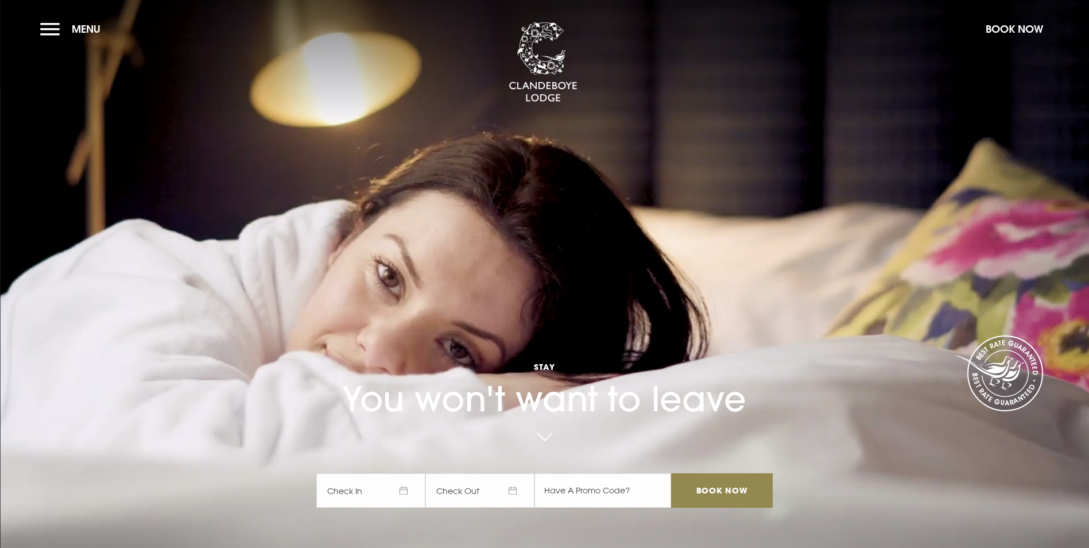 The image size is (1089, 548). Describe the element at coordinates (86, 29) in the screenshot. I see `span: Menu` at that location.